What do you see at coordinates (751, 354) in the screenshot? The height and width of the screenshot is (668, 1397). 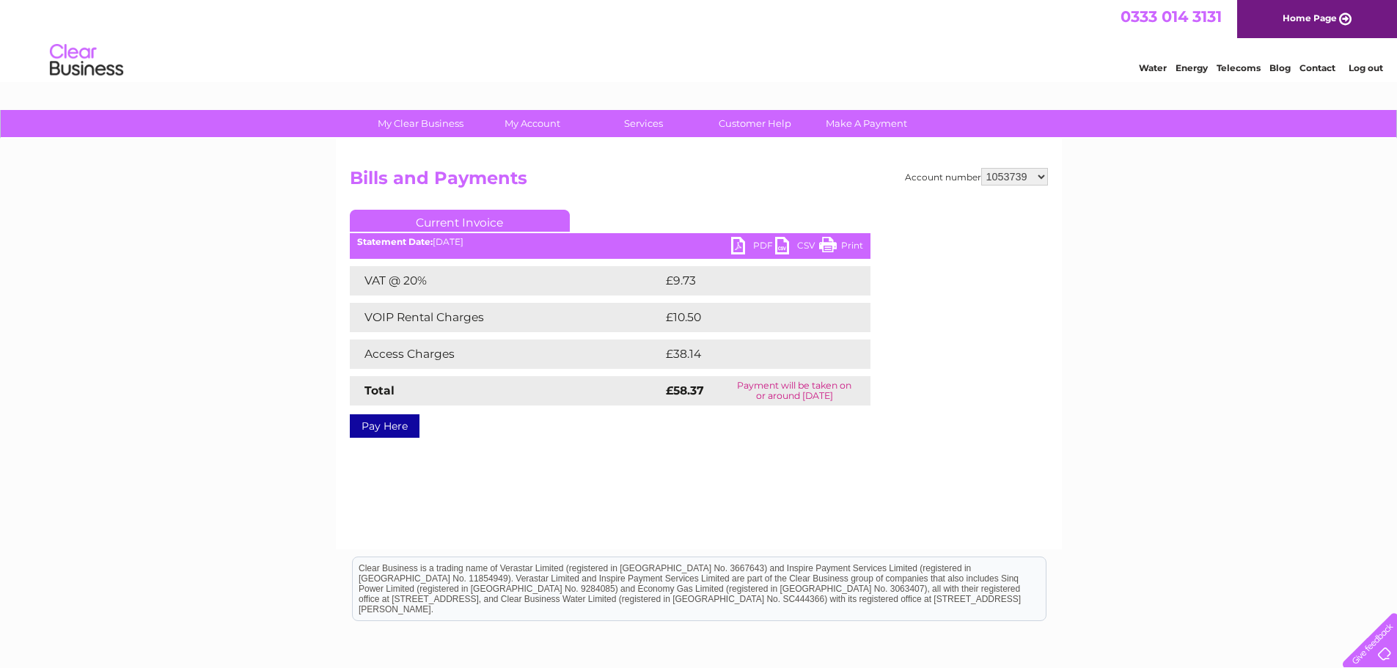 I see `td: £38.14` at bounding box center [751, 354].